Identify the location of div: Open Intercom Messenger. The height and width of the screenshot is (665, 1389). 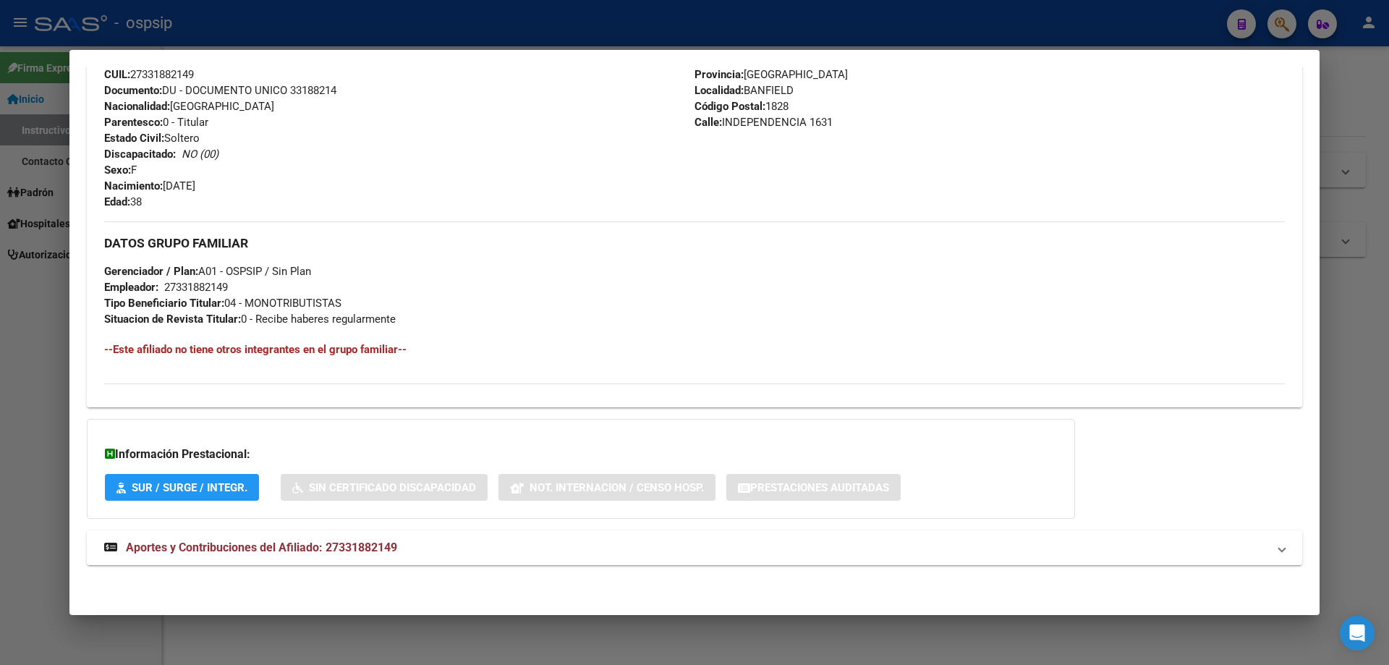
(1357, 633).